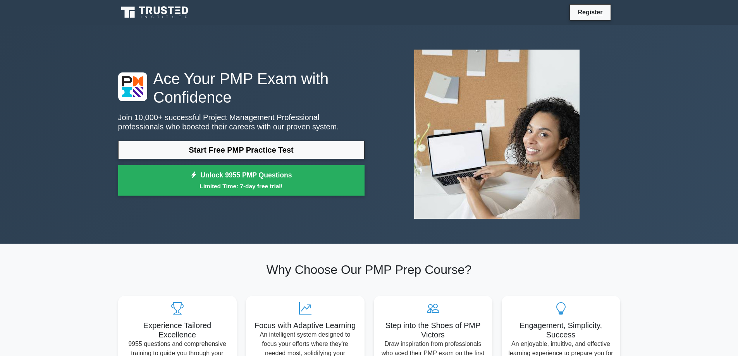 The height and width of the screenshot is (356, 738). Describe the element at coordinates (241, 122) in the screenshot. I see `p: Join 10,000+ successful Project Management Professional professionals who boosted their careers w...` at that location.